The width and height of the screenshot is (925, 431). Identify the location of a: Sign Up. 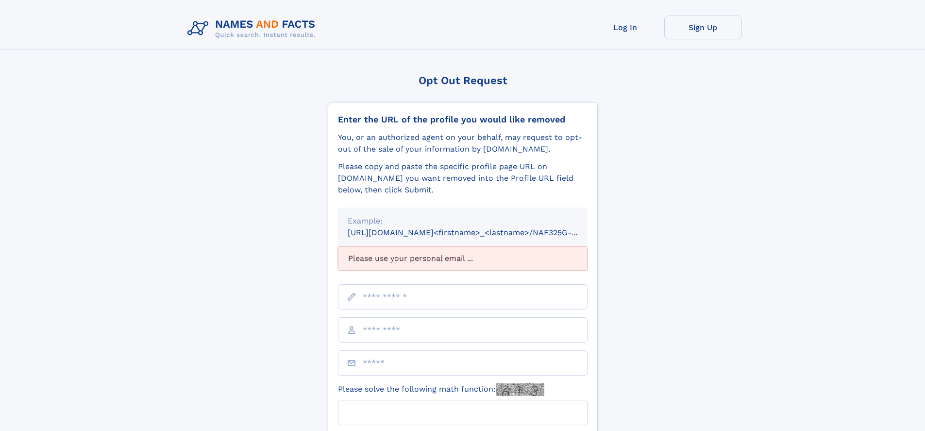
(703, 27).